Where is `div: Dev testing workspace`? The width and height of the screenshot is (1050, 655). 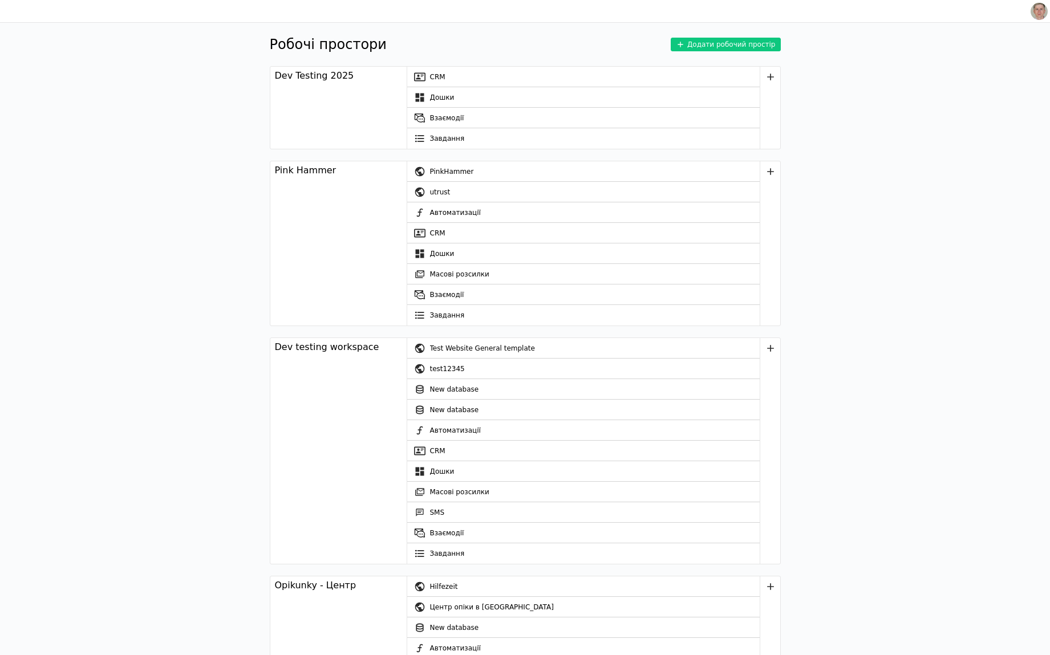
div: Dev testing workspace is located at coordinates (327, 347).